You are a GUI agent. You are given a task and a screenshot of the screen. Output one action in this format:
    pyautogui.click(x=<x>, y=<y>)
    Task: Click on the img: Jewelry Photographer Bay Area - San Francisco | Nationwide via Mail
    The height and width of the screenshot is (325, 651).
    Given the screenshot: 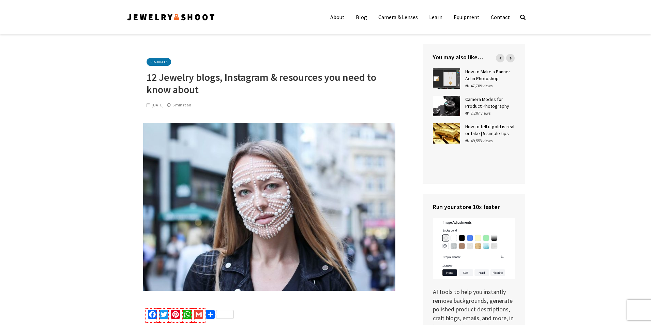 What is the action you would take?
    pyautogui.click(x=171, y=17)
    